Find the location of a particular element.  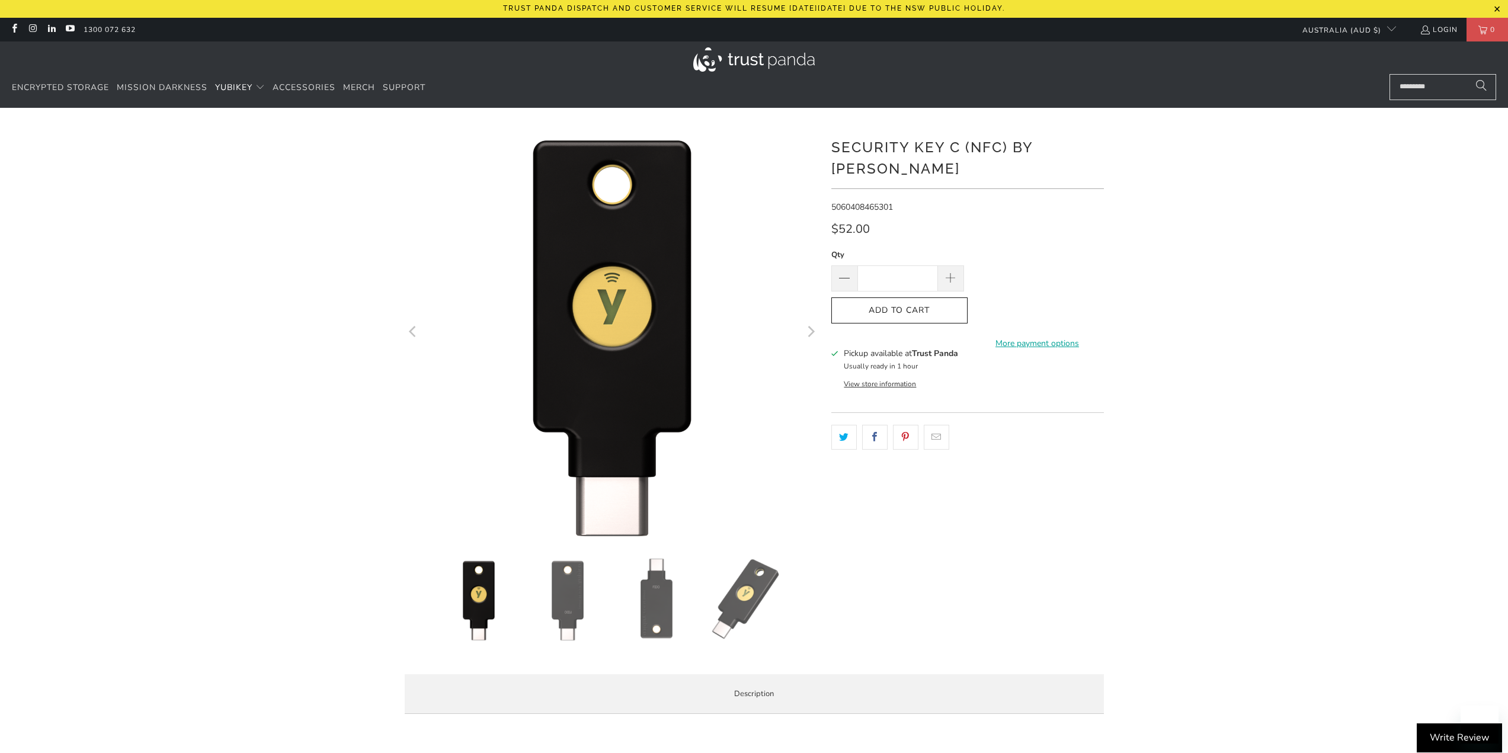

a: Trust Panda Australia on Instagram is located at coordinates (32, 30).